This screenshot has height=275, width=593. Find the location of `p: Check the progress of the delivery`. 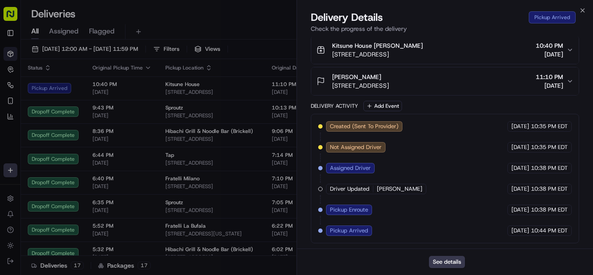

p: Check the progress of the delivery is located at coordinates (445, 29).